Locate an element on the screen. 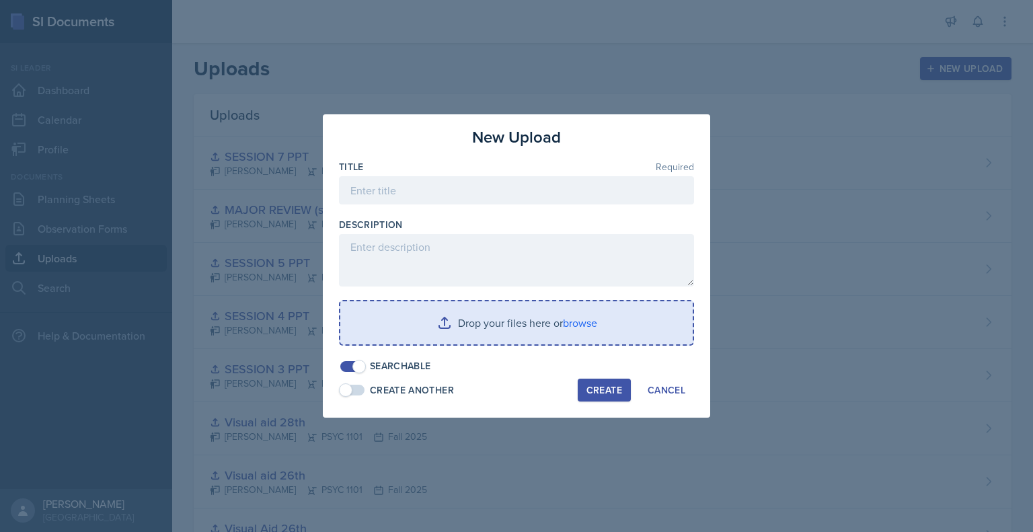  input: Enter title is located at coordinates (516, 190).